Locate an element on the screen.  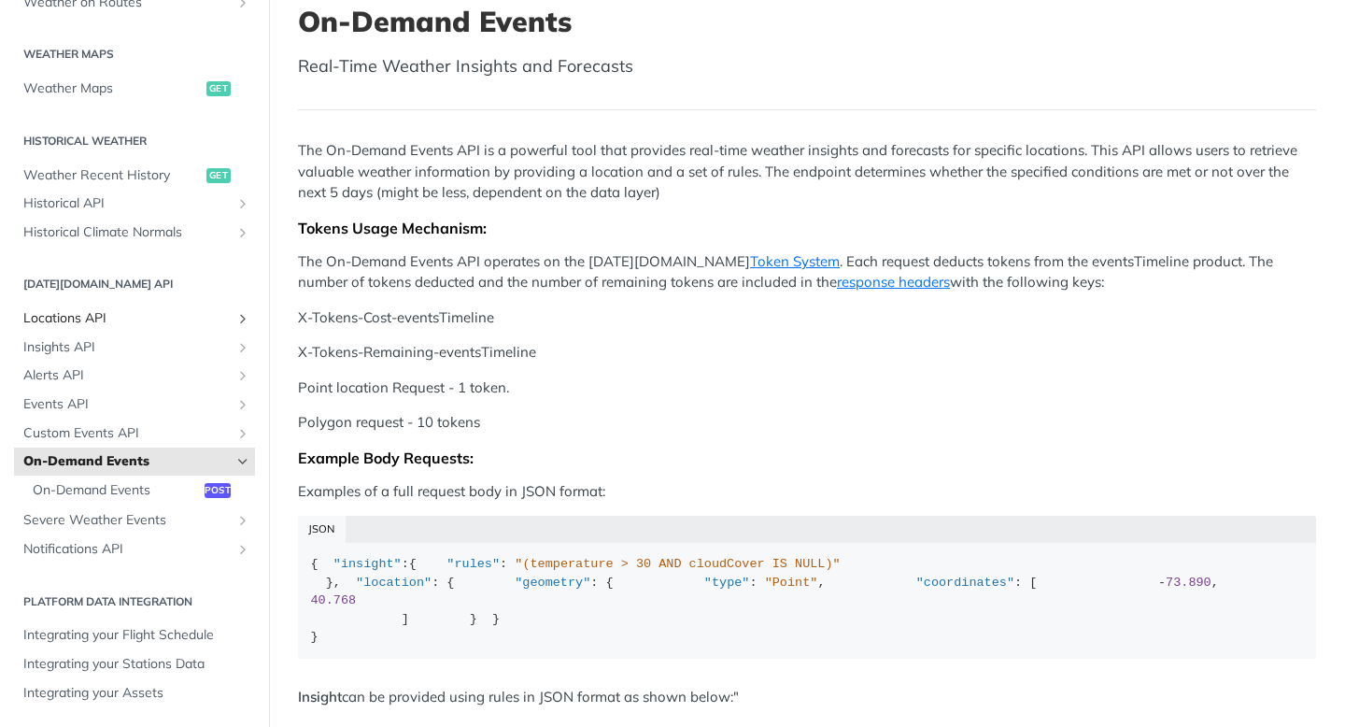
span: Historical Climate Normals is located at coordinates (127, 233).